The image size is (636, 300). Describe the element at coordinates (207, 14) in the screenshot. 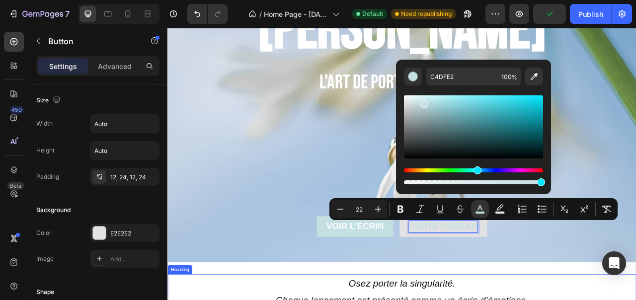

I see `div: Undo/Redo` at that location.